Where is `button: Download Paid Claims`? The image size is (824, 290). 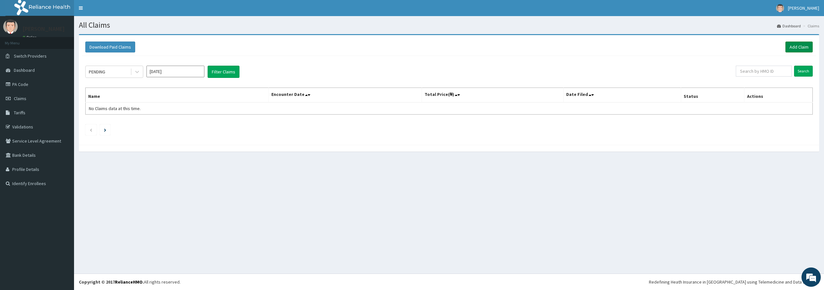
button: Download Paid Claims is located at coordinates (110, 47).